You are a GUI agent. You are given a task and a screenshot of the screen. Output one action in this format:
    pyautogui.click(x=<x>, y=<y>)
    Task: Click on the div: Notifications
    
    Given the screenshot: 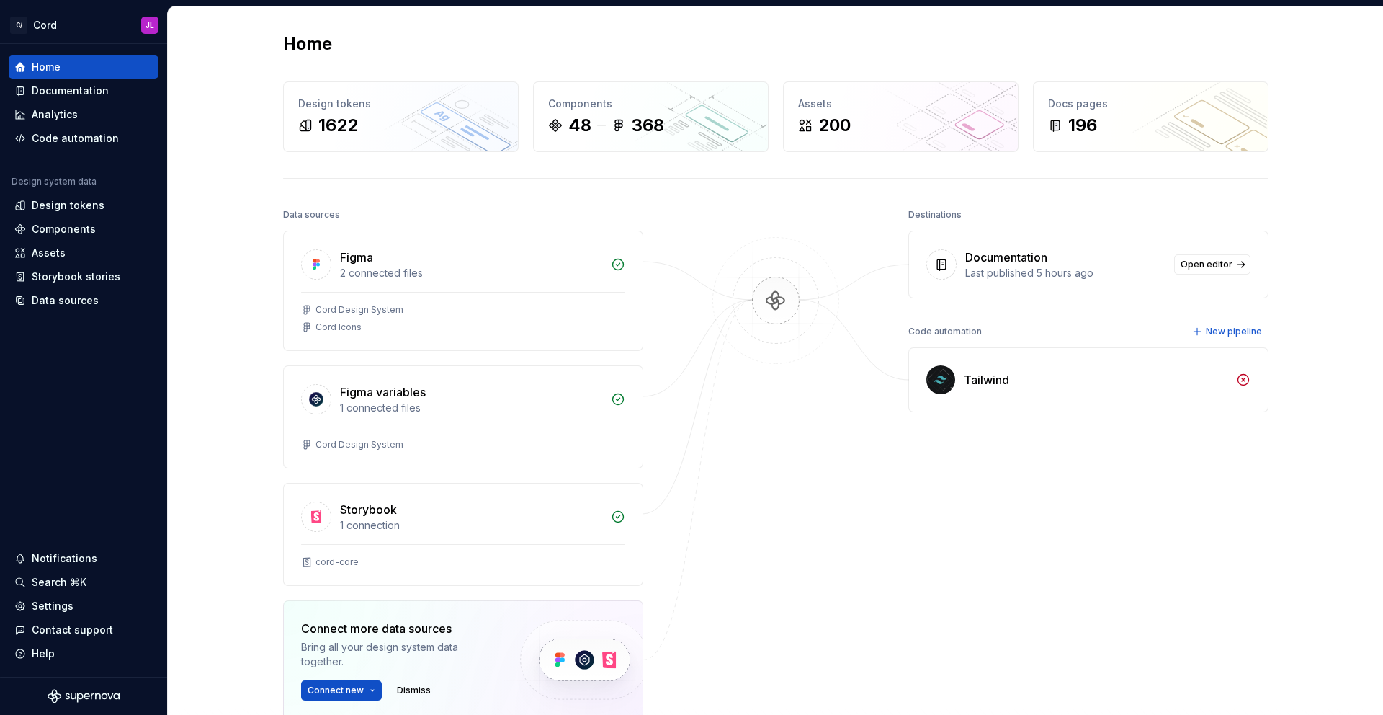 What is the action you would take?
    pyautogui.click(x=64, y=558)
    